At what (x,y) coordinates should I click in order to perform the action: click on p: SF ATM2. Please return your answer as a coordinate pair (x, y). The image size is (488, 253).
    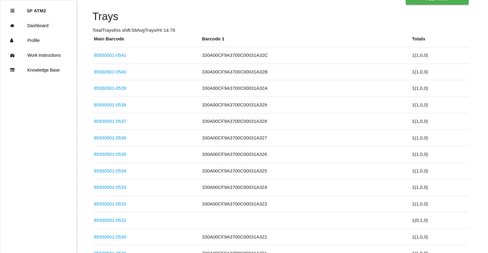
    Looking at the image, I should click on (36, 8).